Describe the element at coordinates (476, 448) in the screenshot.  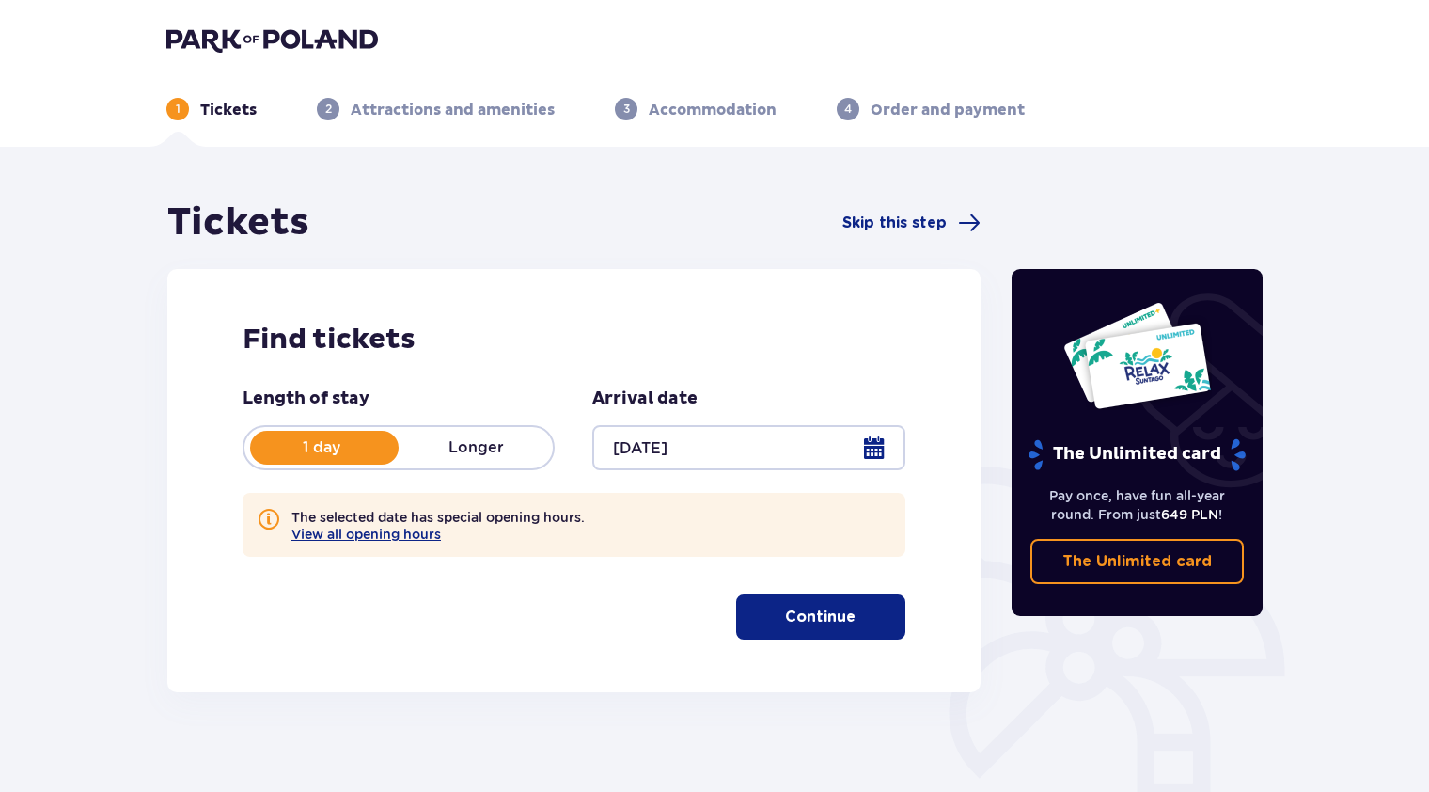
I see `p: Longer` at that location.